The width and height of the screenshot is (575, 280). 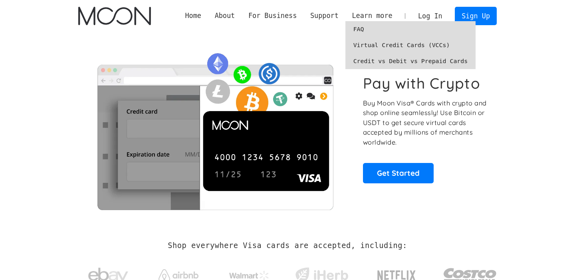 I want to click on p: Buy Moon Visa® Cards with crypto and shop online seamlessly! Use Bitcoin or USDT to get secure vi..., so click(x=425, y=122).